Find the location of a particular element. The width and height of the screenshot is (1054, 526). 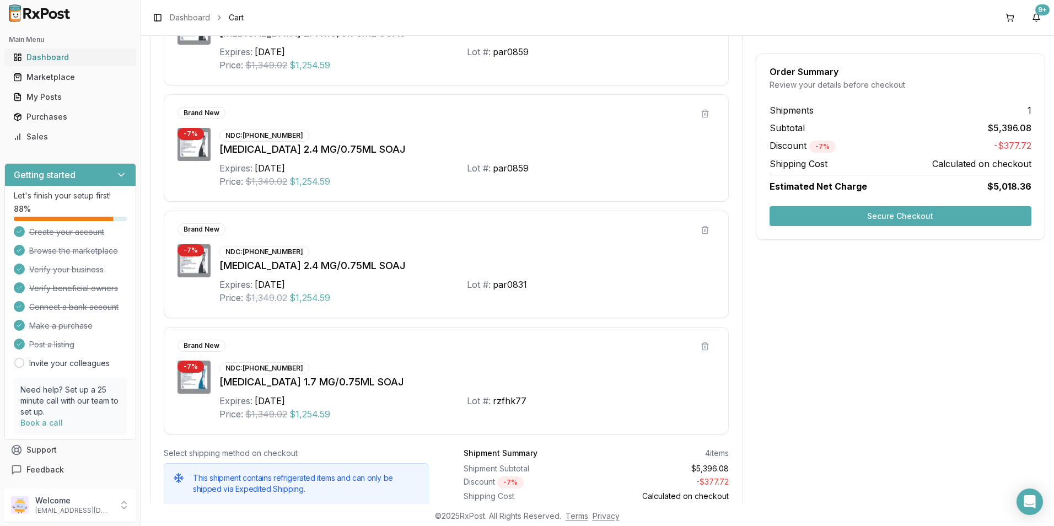

div: Sales is located at coordinates (70, 137).